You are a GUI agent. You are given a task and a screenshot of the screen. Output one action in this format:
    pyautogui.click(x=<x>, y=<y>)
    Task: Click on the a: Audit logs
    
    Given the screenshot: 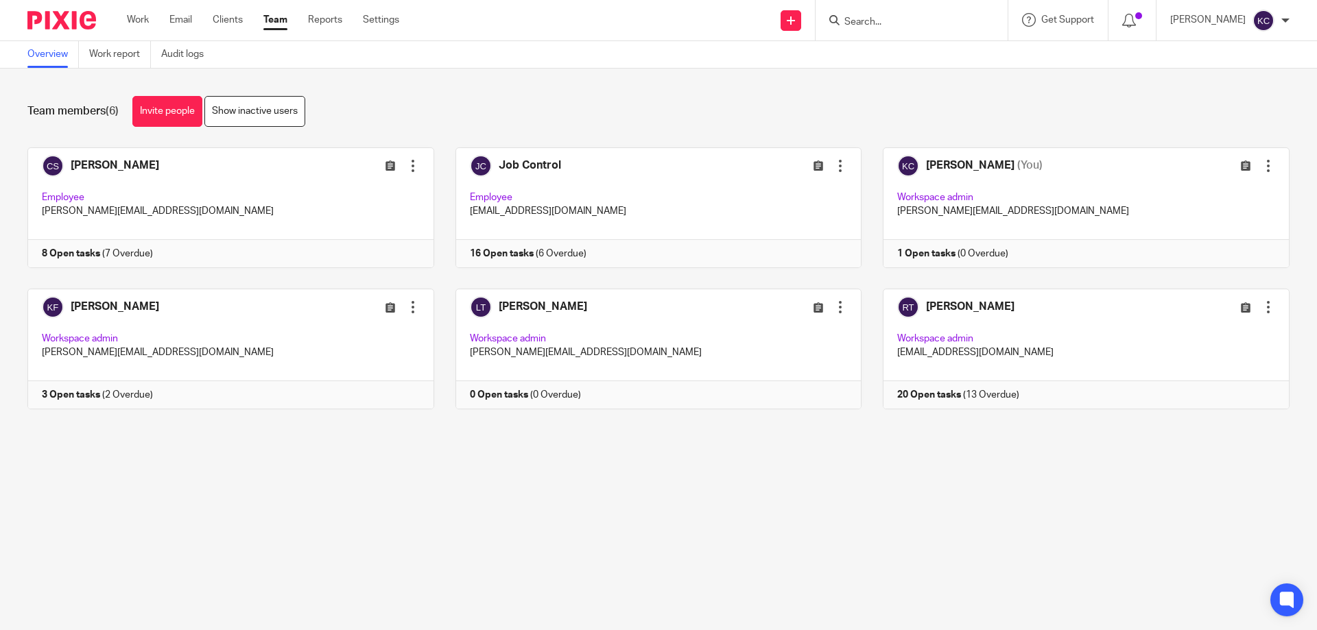 What is the action you would take?
    pyautogui.click(x=187, y=54)
    